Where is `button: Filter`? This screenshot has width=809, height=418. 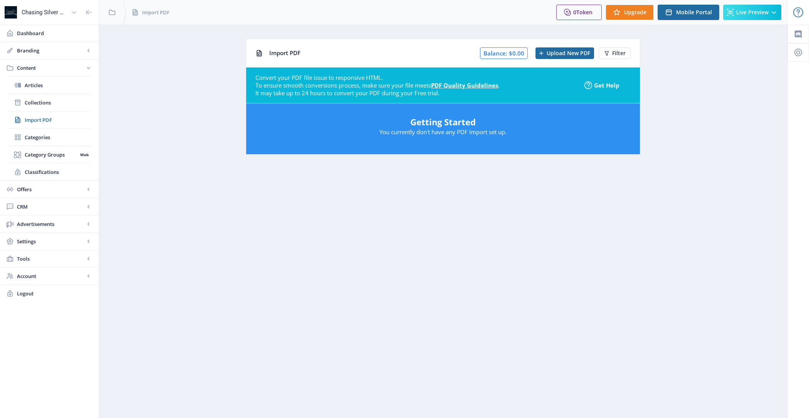
button: Filter is located at coordinates (615, 53).